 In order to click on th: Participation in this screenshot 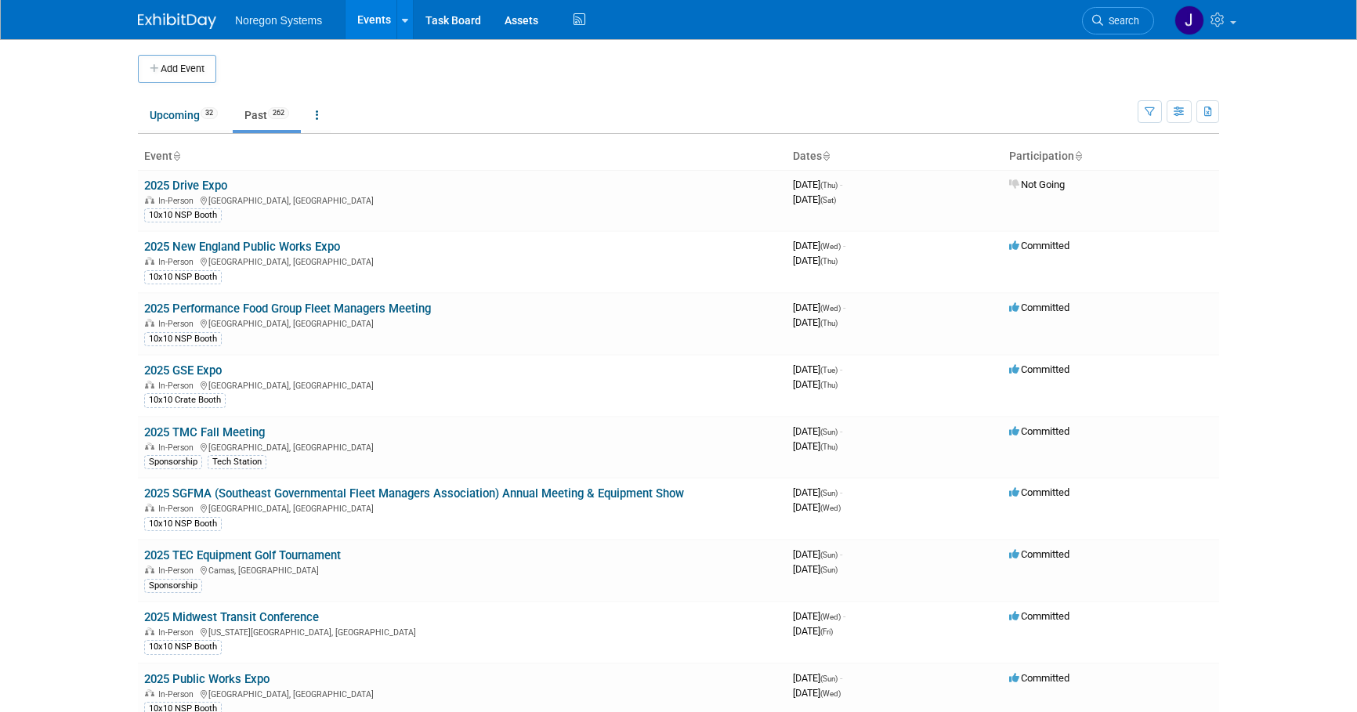, I will do `click(1111, 157)`.